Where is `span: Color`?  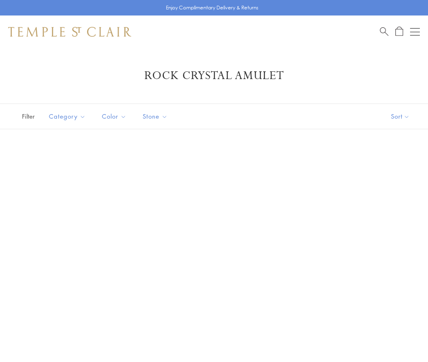 span: Color is located at coordinates (115, 116).